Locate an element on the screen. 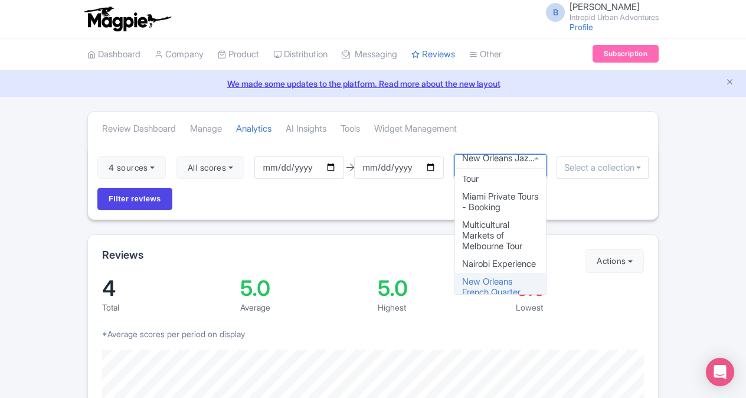 This screenshot has width=746, height=398. h2: Reviews is located at coordinates (123, 255).